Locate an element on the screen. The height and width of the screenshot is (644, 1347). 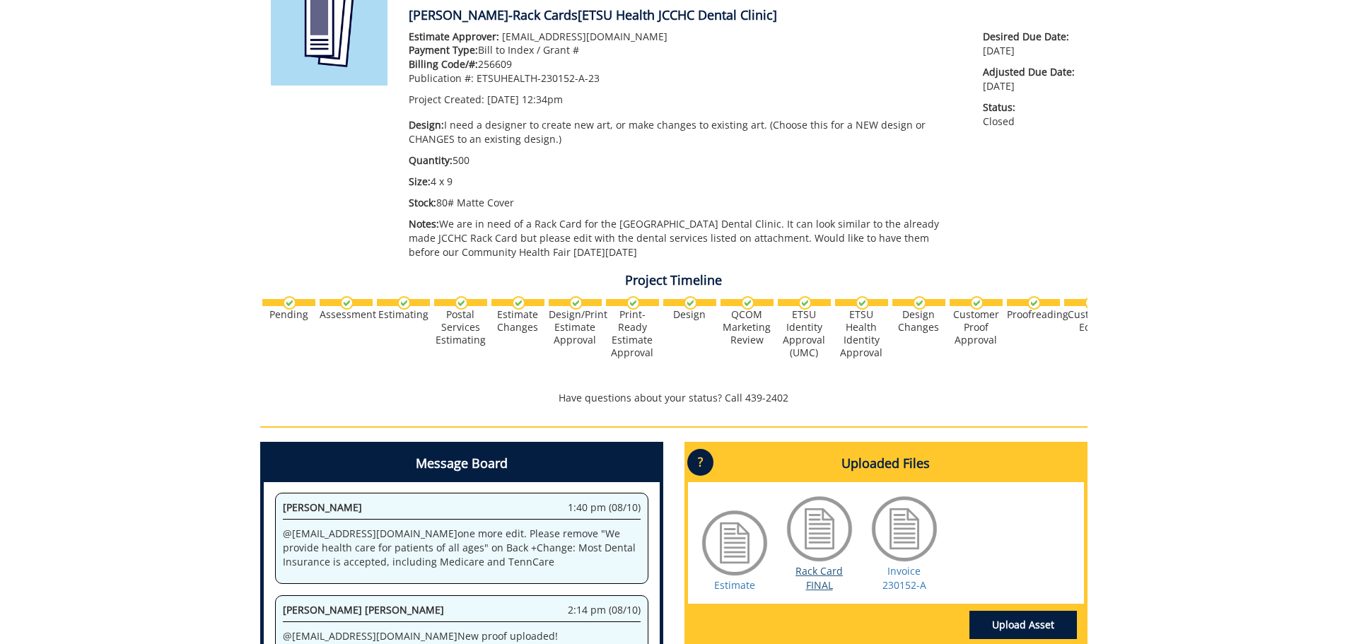
span: Billing Code/#: is located at coordinates (443, 64).